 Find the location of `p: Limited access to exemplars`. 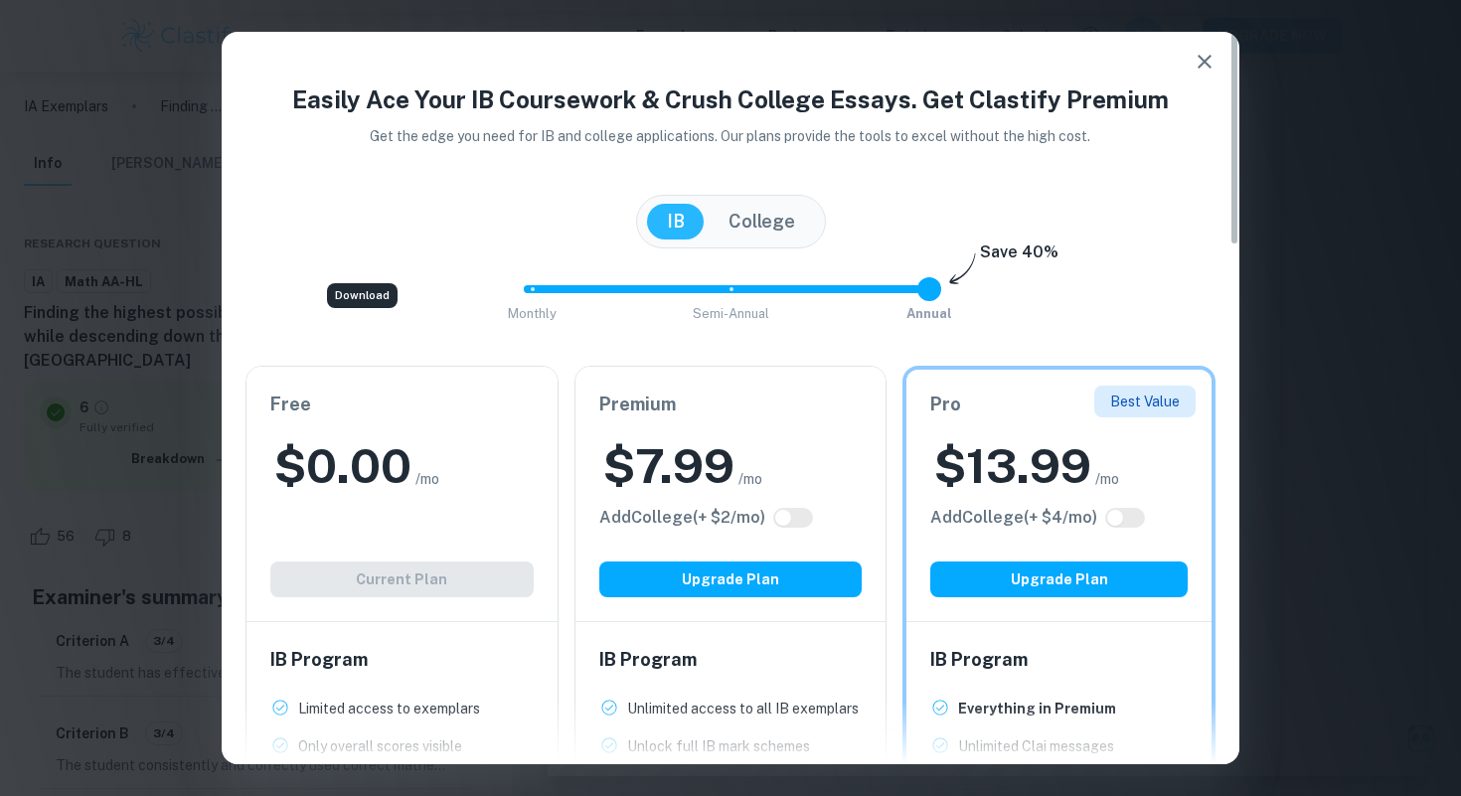

p: Limited access to exemplars is located at coordinates (389, 709).